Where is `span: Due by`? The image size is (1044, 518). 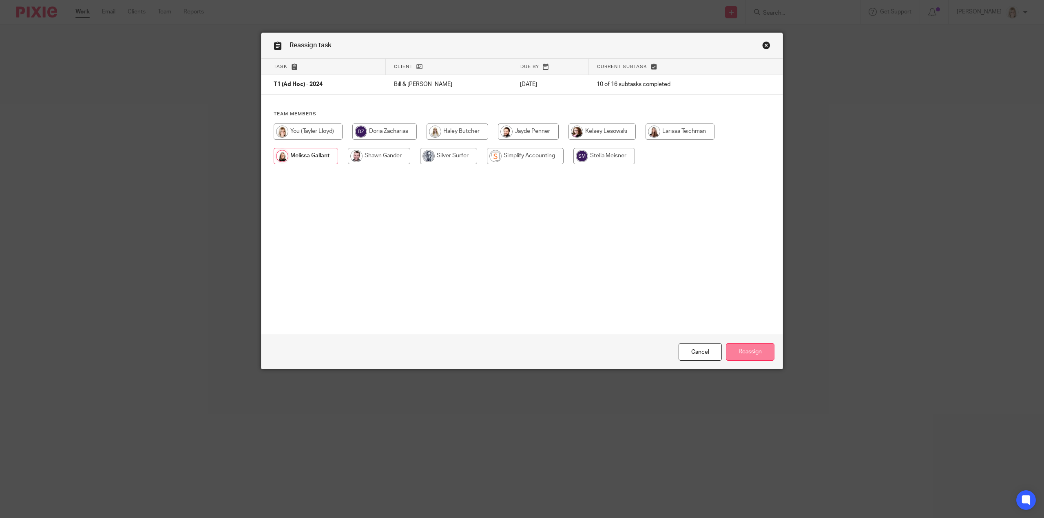 span: Due by is located at coordinates (530, 66).